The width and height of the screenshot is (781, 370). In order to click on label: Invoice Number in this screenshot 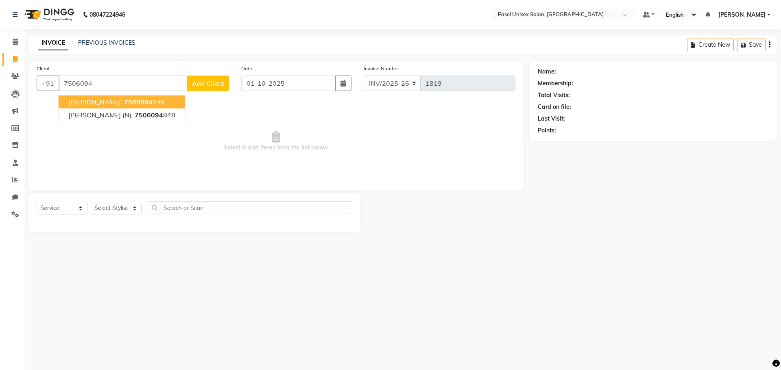, I will do `click(381, 69)`.